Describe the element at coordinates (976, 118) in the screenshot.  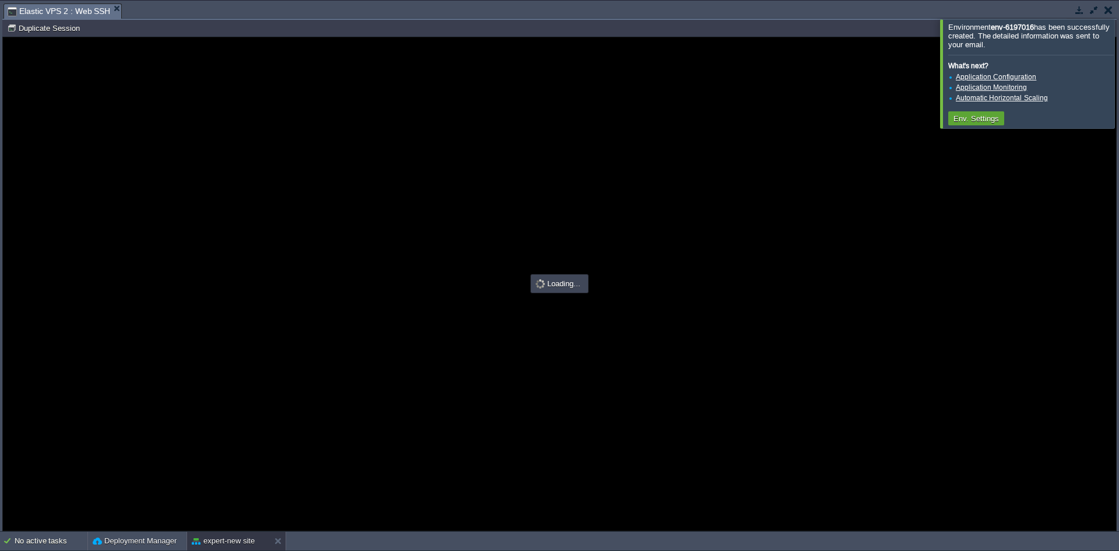
I see `button: Env. Settings` at that location.